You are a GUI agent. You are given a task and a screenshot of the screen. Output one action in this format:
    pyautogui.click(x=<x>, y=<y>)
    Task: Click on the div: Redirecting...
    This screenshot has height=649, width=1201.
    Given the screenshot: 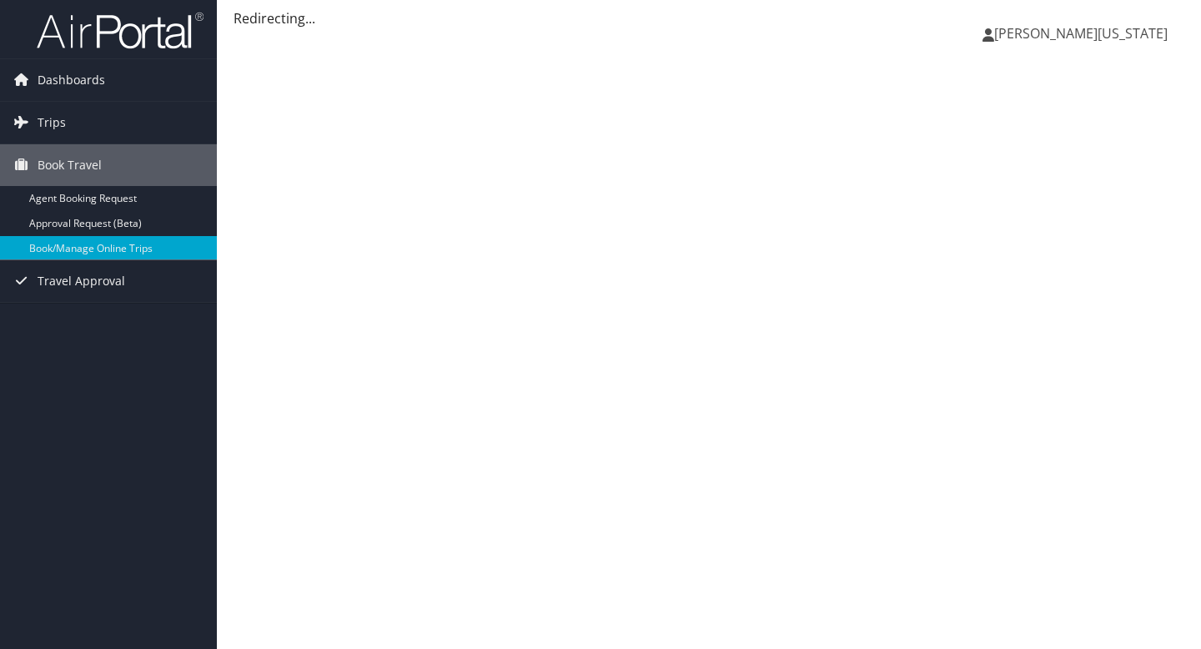 What is the action you would take?
    pyautogui.click(x=709, y=18)
    